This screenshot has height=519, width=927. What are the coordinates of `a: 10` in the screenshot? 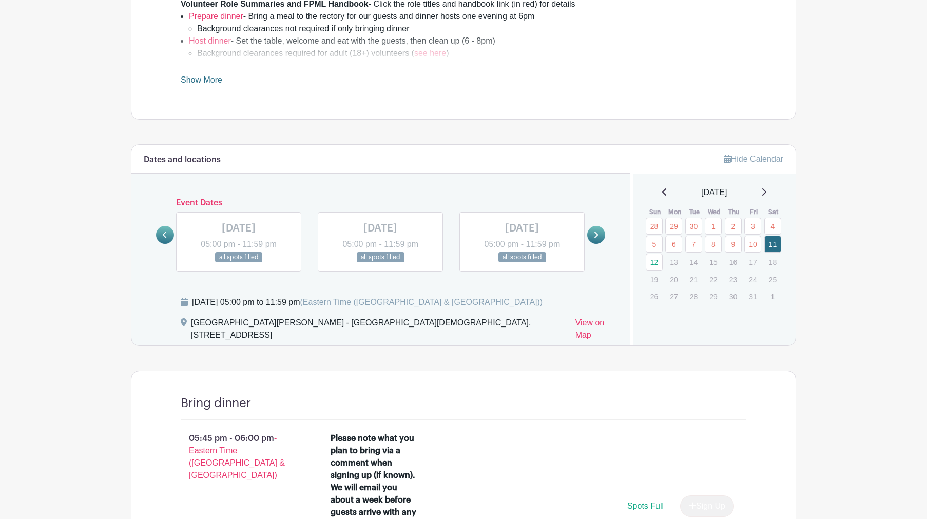 It's located at (753, 244).